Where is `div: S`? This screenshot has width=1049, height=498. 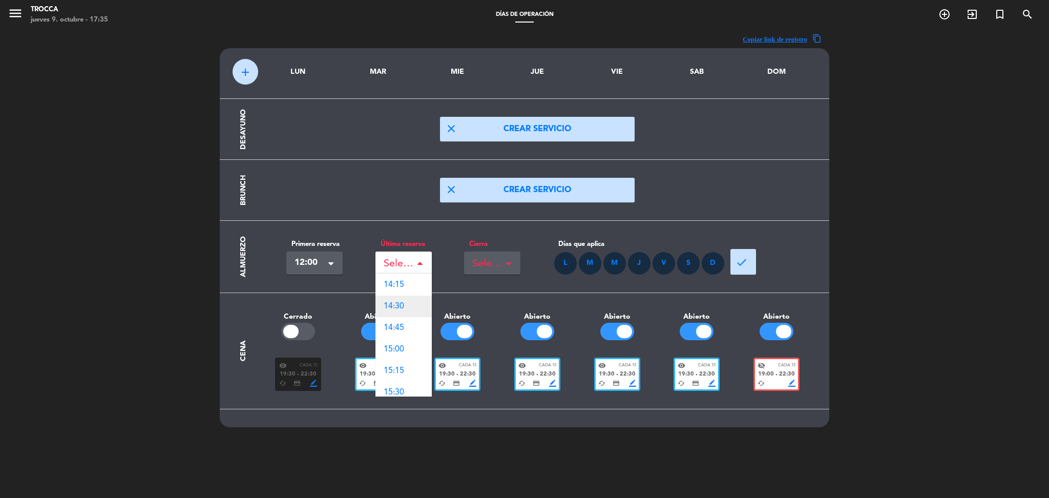
div: S is located at coordinates (688, 263).